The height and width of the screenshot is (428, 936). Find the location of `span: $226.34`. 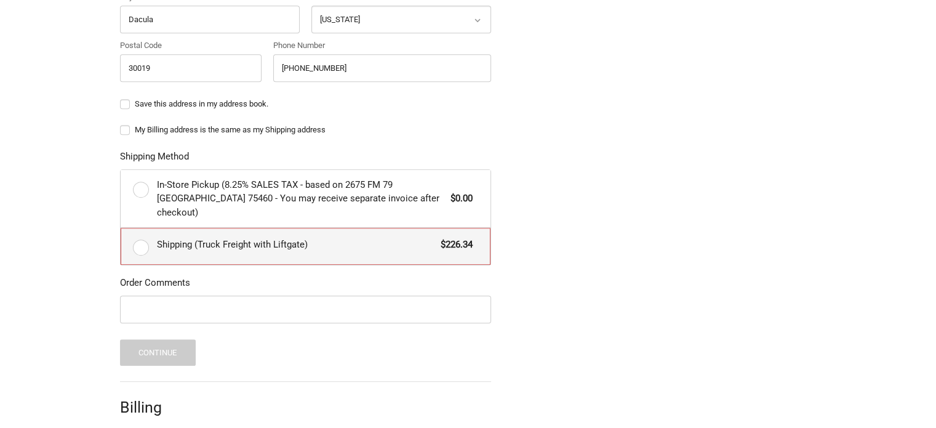

span: $226.34 is located at coordinates (454, 244).